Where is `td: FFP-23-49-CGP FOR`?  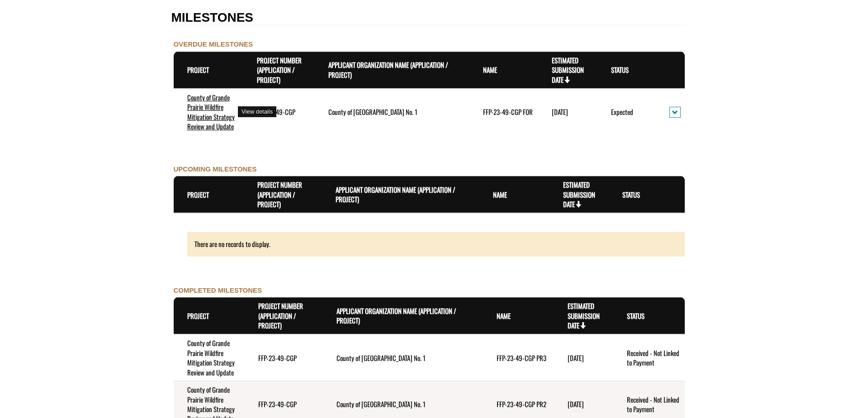 td: FFP-23-49-CGP FOR is located at coordinates (504, 112).